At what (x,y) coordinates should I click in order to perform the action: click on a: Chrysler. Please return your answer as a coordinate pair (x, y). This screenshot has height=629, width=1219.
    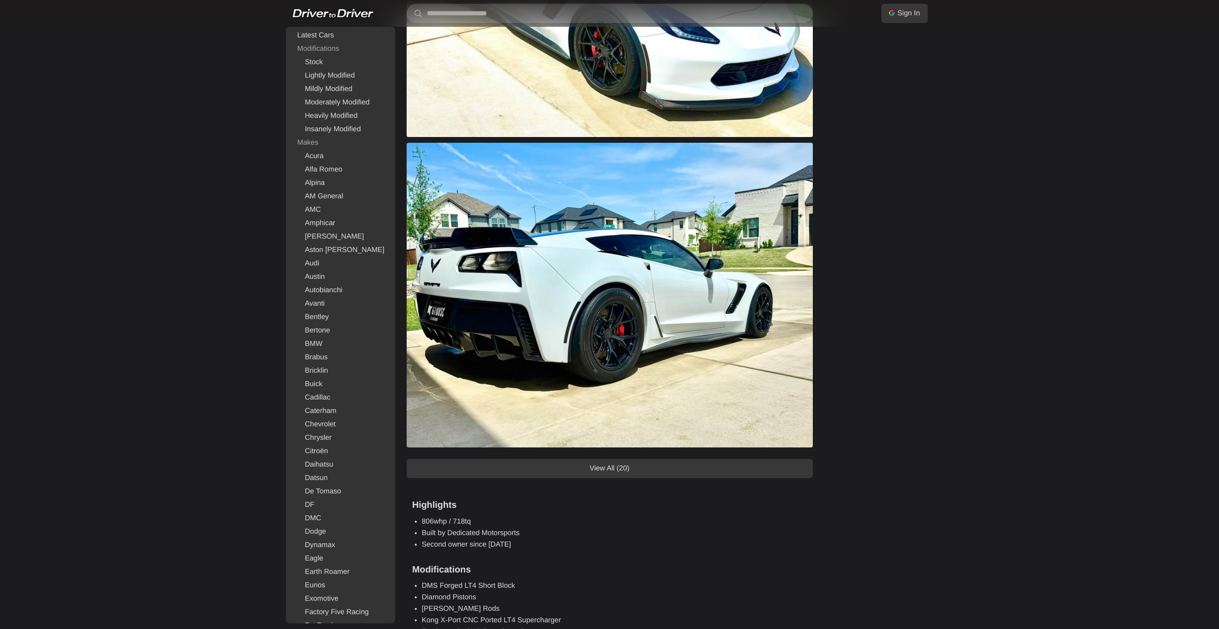
    Looking at the image, I should click on (340, 438).